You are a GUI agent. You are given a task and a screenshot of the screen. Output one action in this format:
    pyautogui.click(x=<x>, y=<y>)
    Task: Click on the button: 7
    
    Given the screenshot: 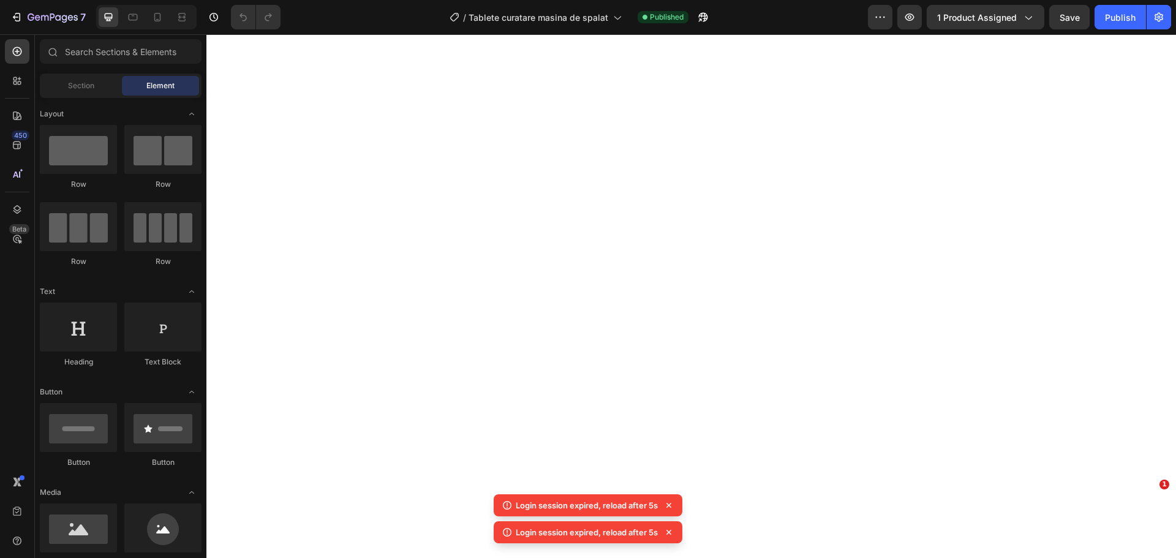 What is the action you would take?
    pyautogui.click(x=48, y=17)
    